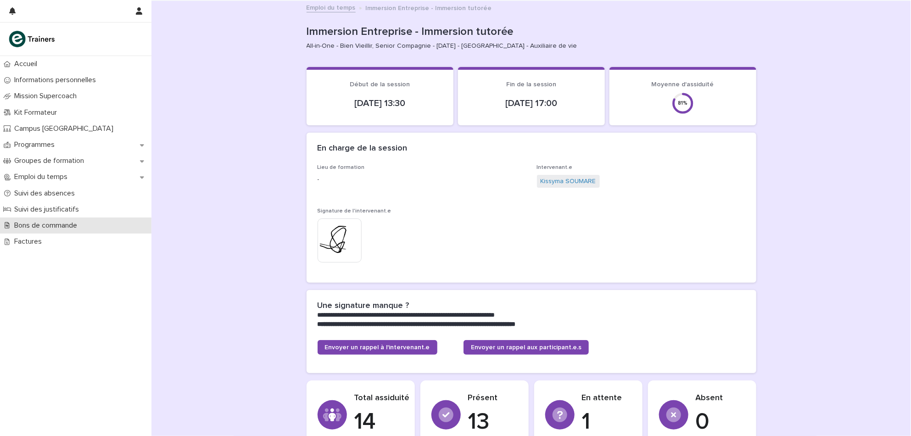 This screenshot has width=911, height=436. Describe the element at coordinates (555, 167) in the screenshot. I see `span: Intervenant.e` at that location.